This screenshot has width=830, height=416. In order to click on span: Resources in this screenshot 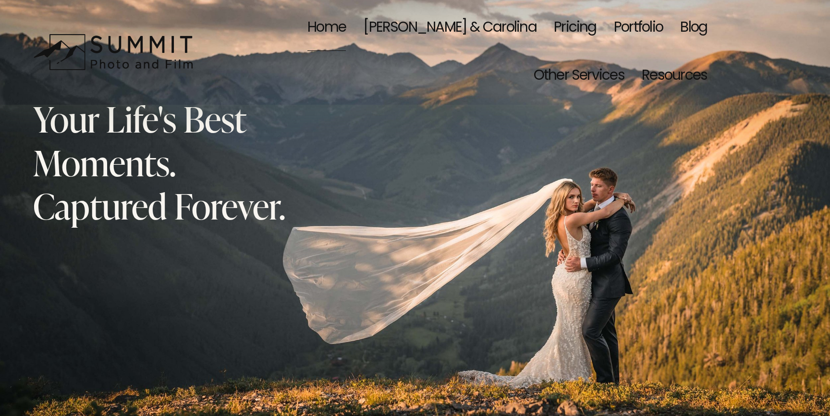, I will do `click(675, 76)`.